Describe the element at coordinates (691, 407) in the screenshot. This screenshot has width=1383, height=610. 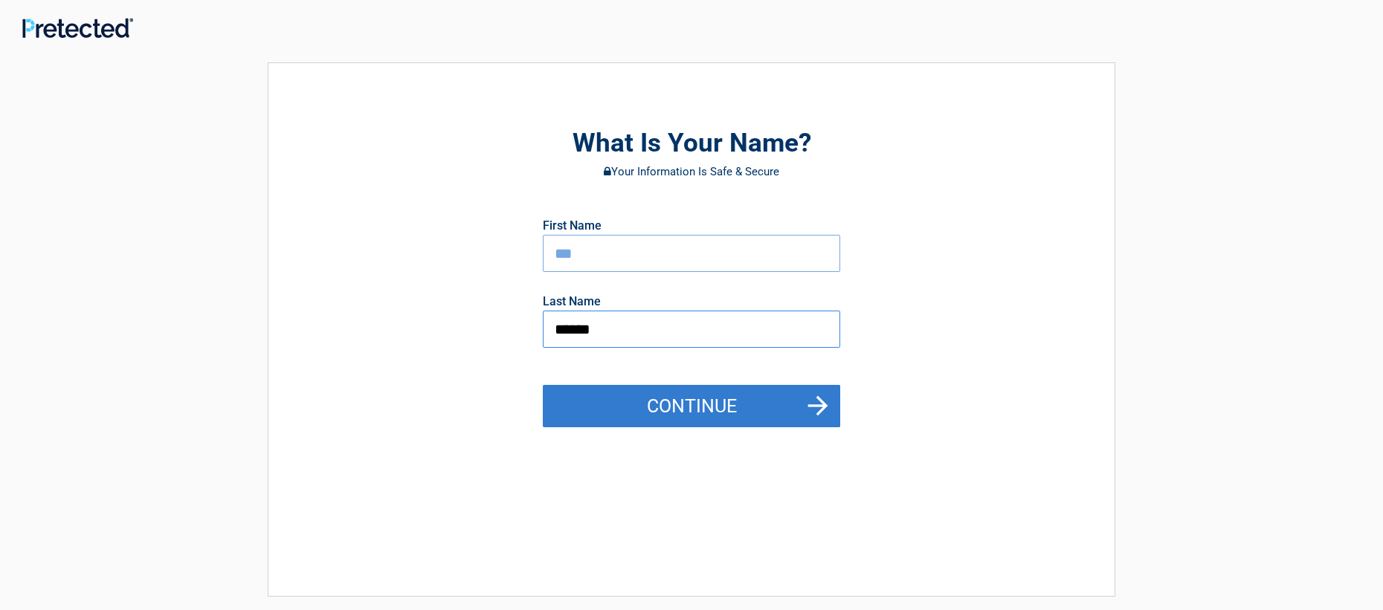
I see `button: Continue` at that location.